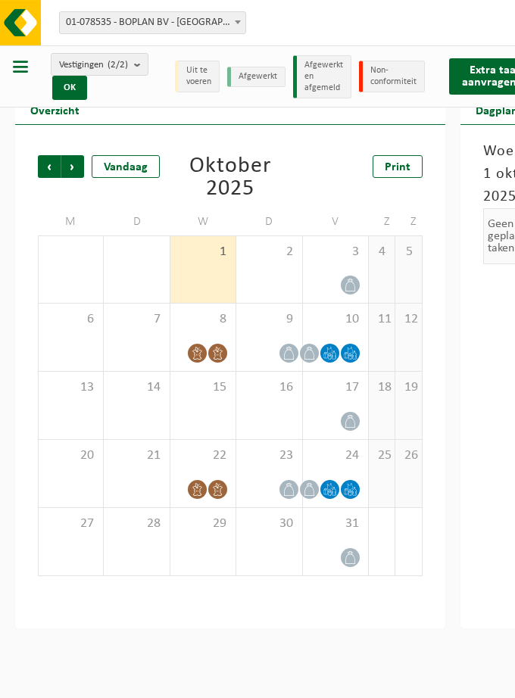 The height and width of the screenshot is (698, 515). Describe the element at coordinates (203, 456) in the screenshot. I see `span: 22` at that location.